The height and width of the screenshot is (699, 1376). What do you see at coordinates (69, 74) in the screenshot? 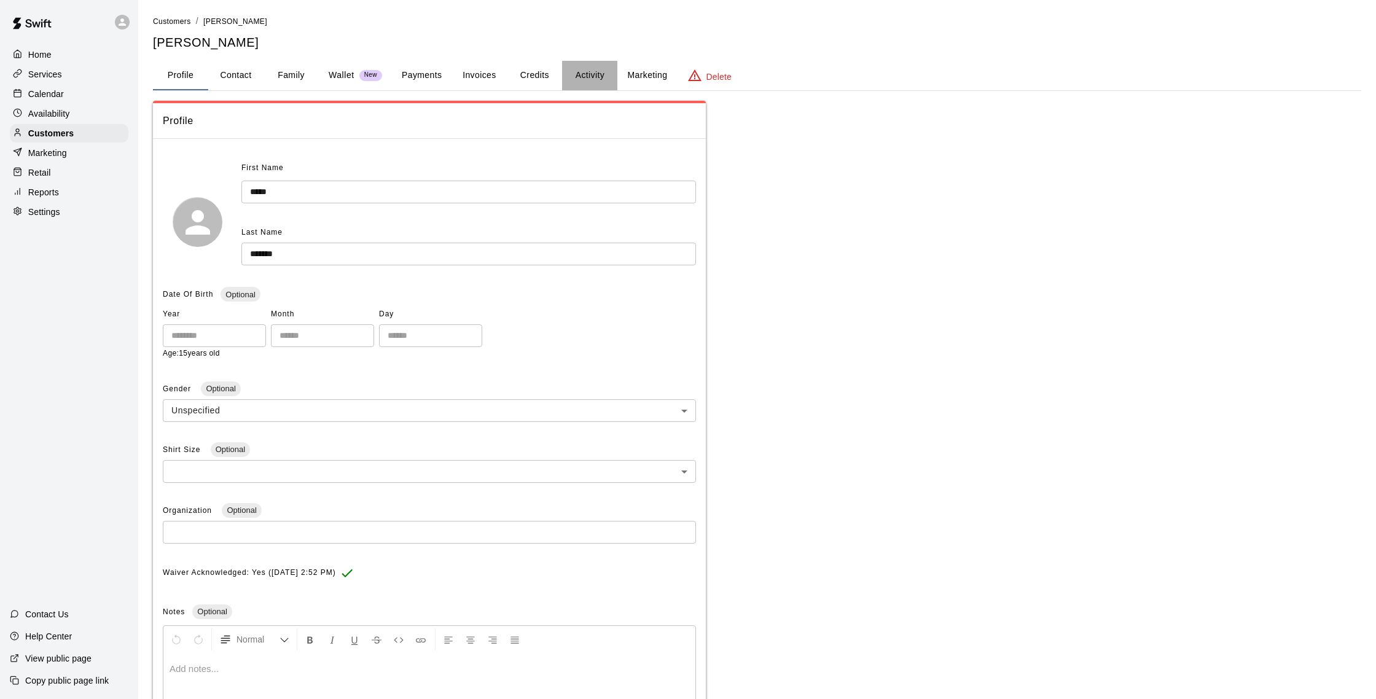
I see `a: Services` at bounding box center [69, 74].